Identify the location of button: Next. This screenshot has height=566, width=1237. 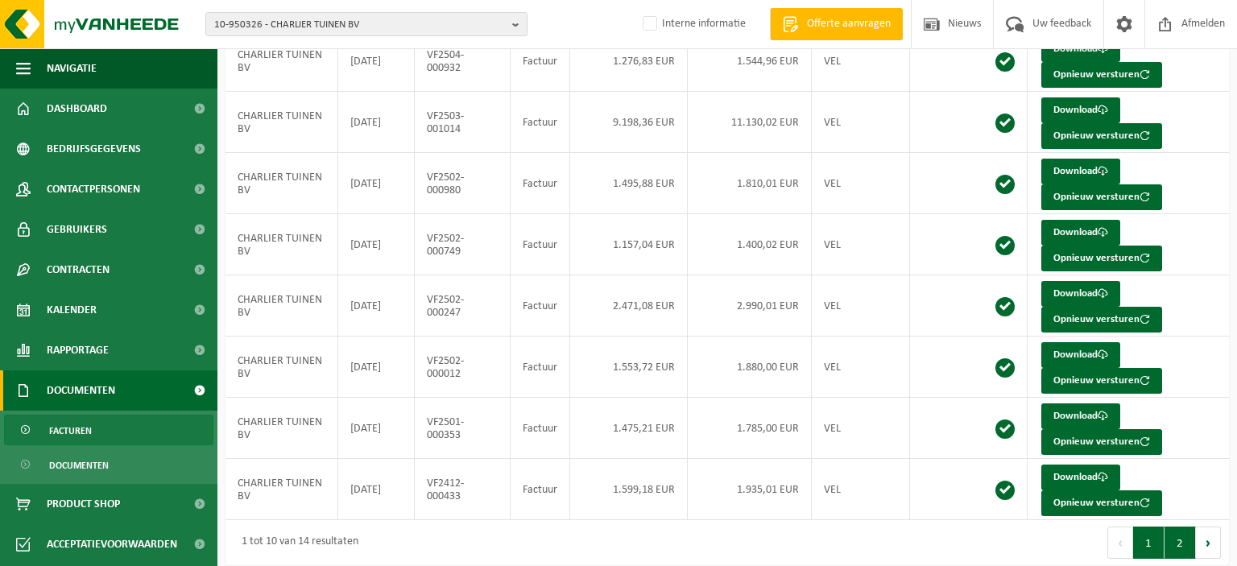
(1208, 543).